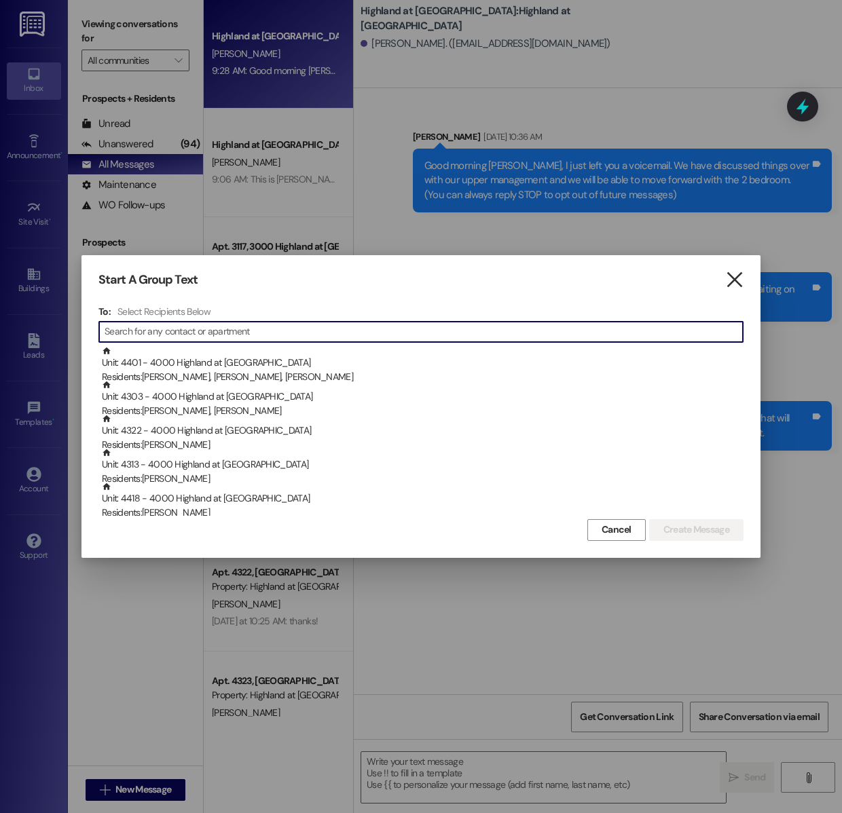 The height and width of the screenshot is (813, 842). Describe the element at coordinates (164, 312) in the screenshot. I see `h4: Select Recipients Below` at that location.